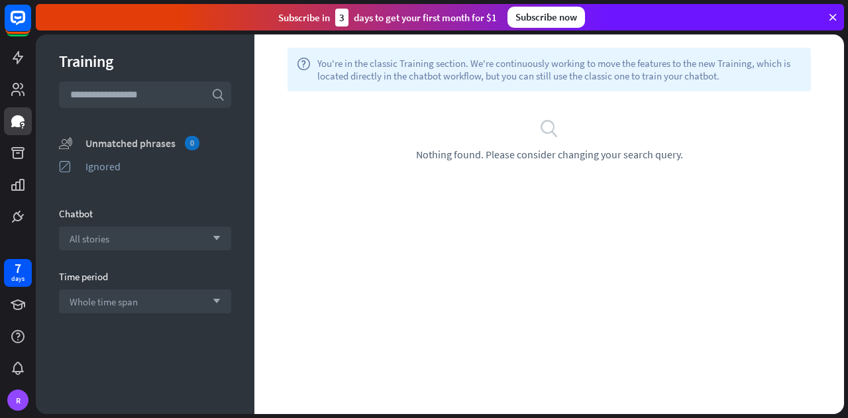 The width and height of the screenshot is (848, 418). Describe the element at coordinates (145, 213) in the screenshot. I see `div: Chatbot` at that location.